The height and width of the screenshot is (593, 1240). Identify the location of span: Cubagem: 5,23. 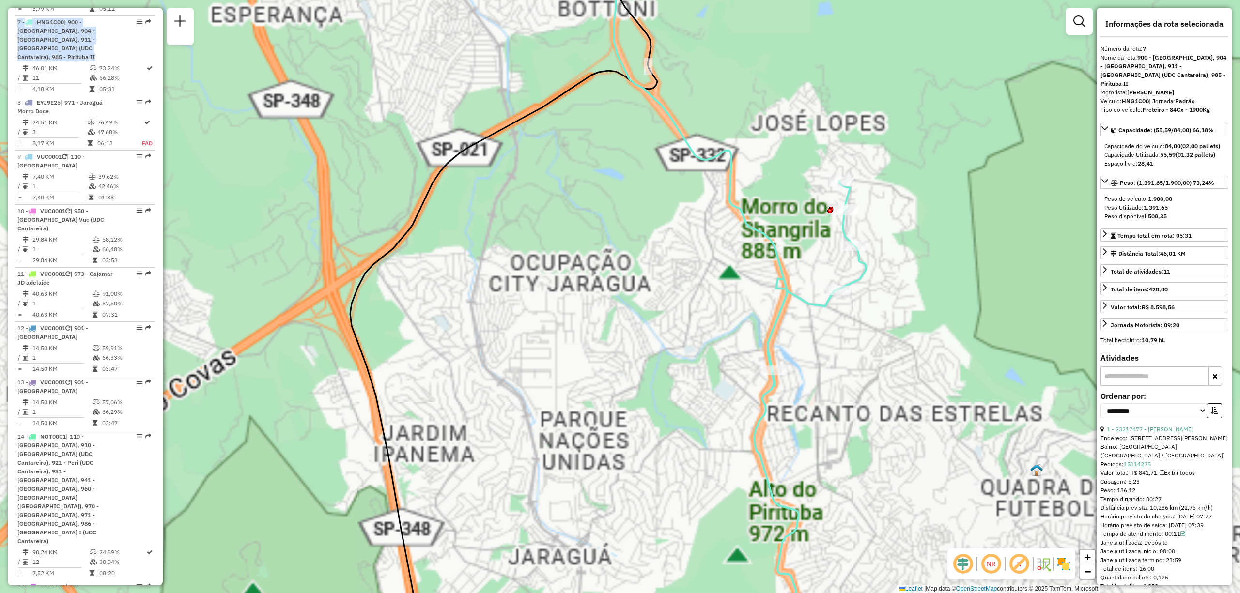
(1120, 482).